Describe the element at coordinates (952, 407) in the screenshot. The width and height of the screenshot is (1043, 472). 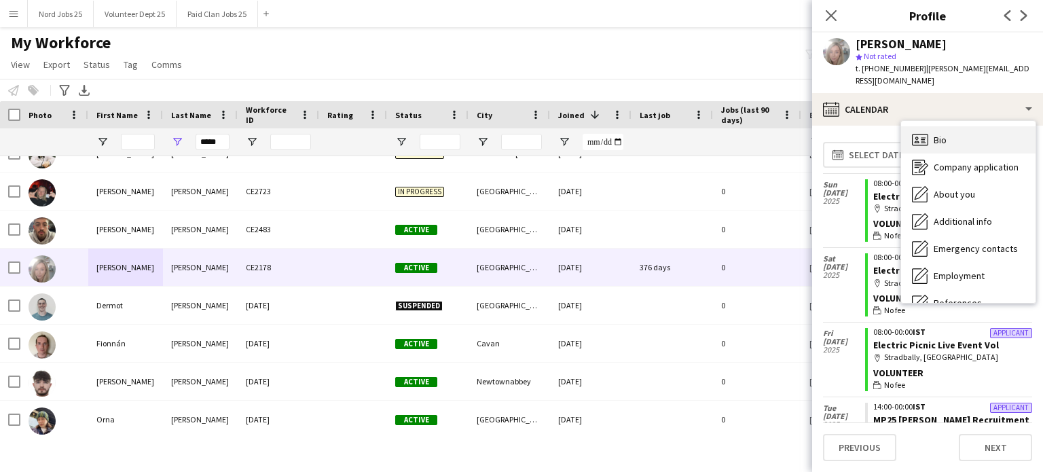
I see `div: 14:00-00:00` at that location.